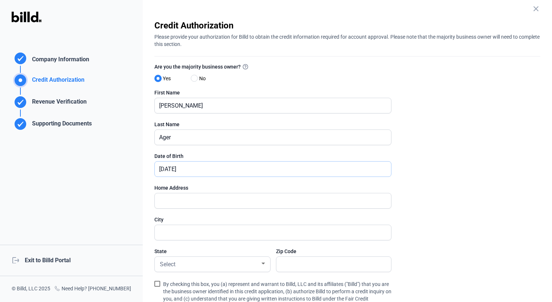  What do you see at coordinates (348, 39) in the screenshot?
I see `div: Please provide your authorization for Billd to obtain the credit information required for account...` at bounding box center [348, 39].